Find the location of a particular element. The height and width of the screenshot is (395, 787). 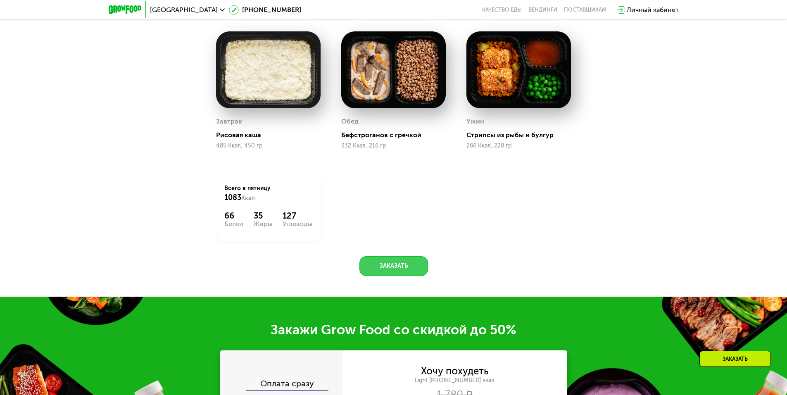

div: Жиры is located at coordinates (263, 224).